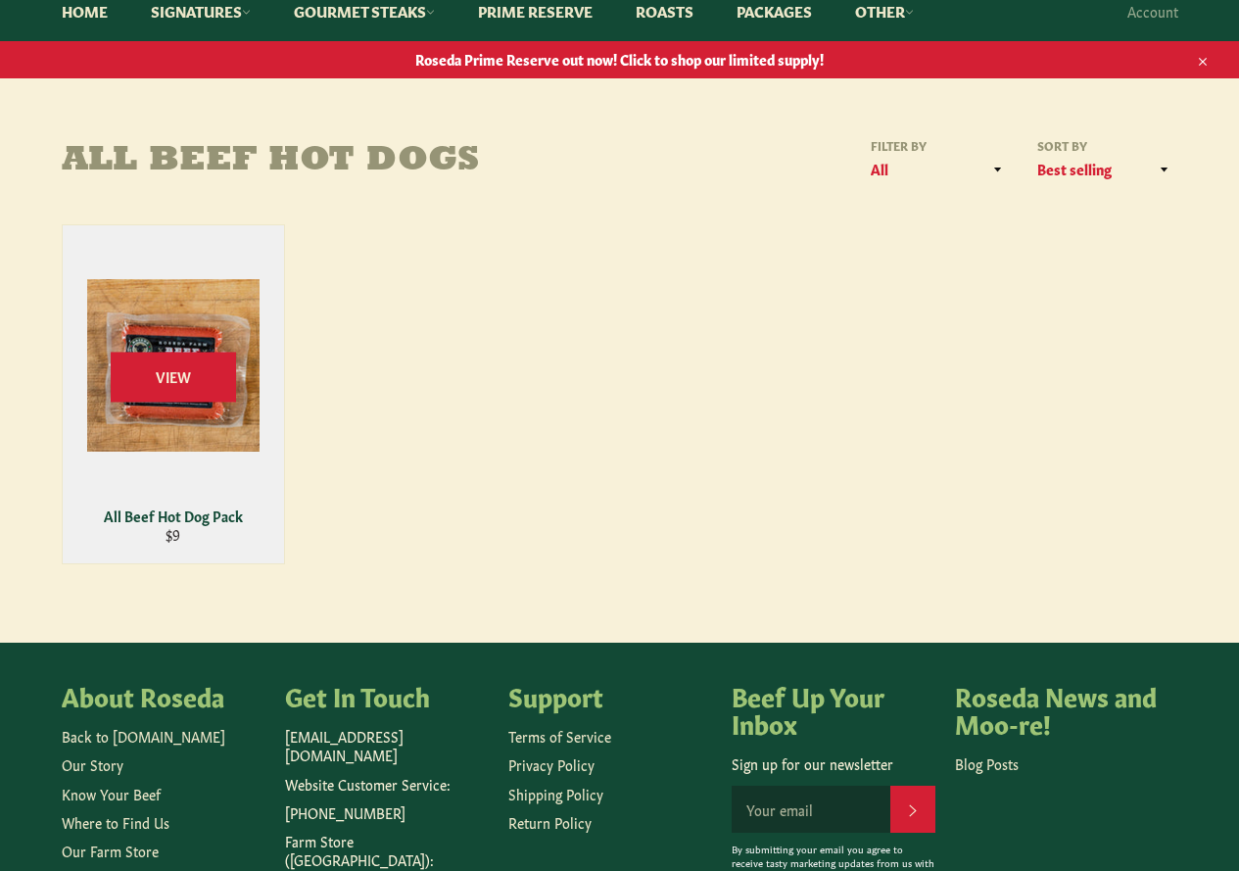  What do you see at coordinates (549, 822) in the screenshot?
I see `a: Return Policy` at bounding box center [549, 822].